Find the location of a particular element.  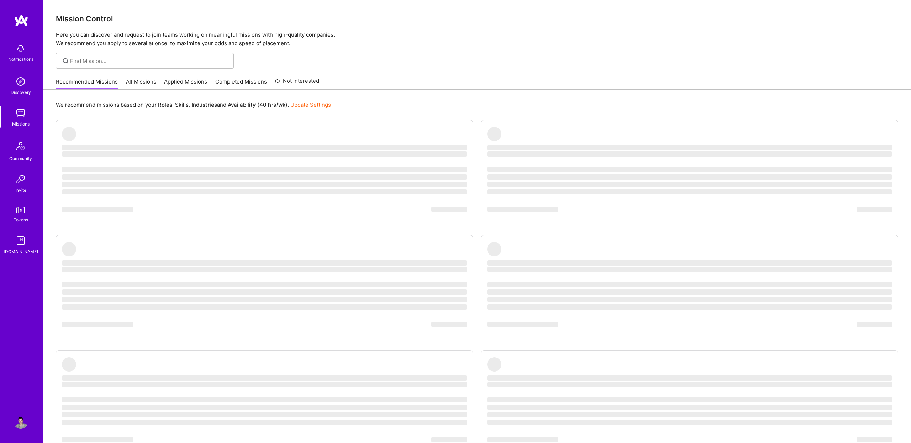

div: Notifications is located at coordinates (21, 59).